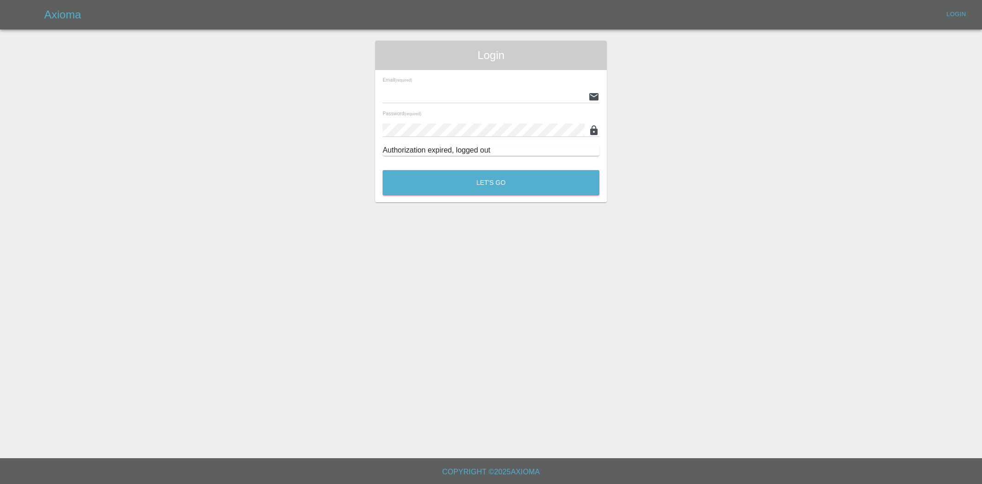 This screenshot has width=982, height=484. What do you see at coordinates (402, 113) in the screenshot?
I see `span: Password` at bounding box center [402, 113].